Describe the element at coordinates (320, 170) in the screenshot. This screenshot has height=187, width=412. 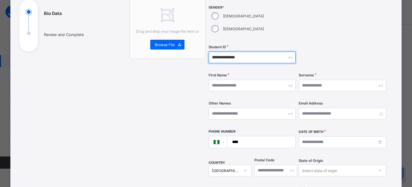
I see `div: Select state of origin` at that location.